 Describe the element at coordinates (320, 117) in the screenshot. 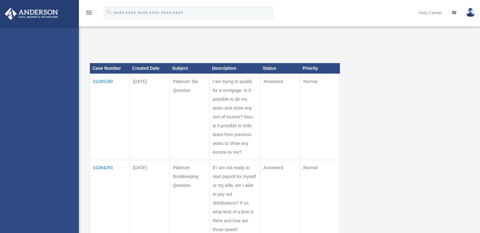

I see `td: Normal` at that location.